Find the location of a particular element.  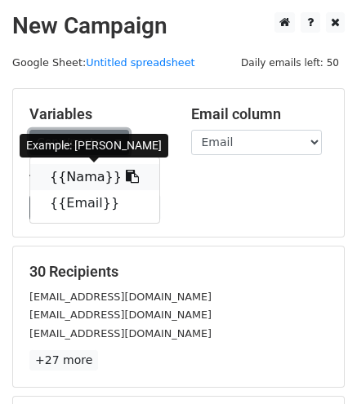

h5: Variables is located at coordinates (98, 114).